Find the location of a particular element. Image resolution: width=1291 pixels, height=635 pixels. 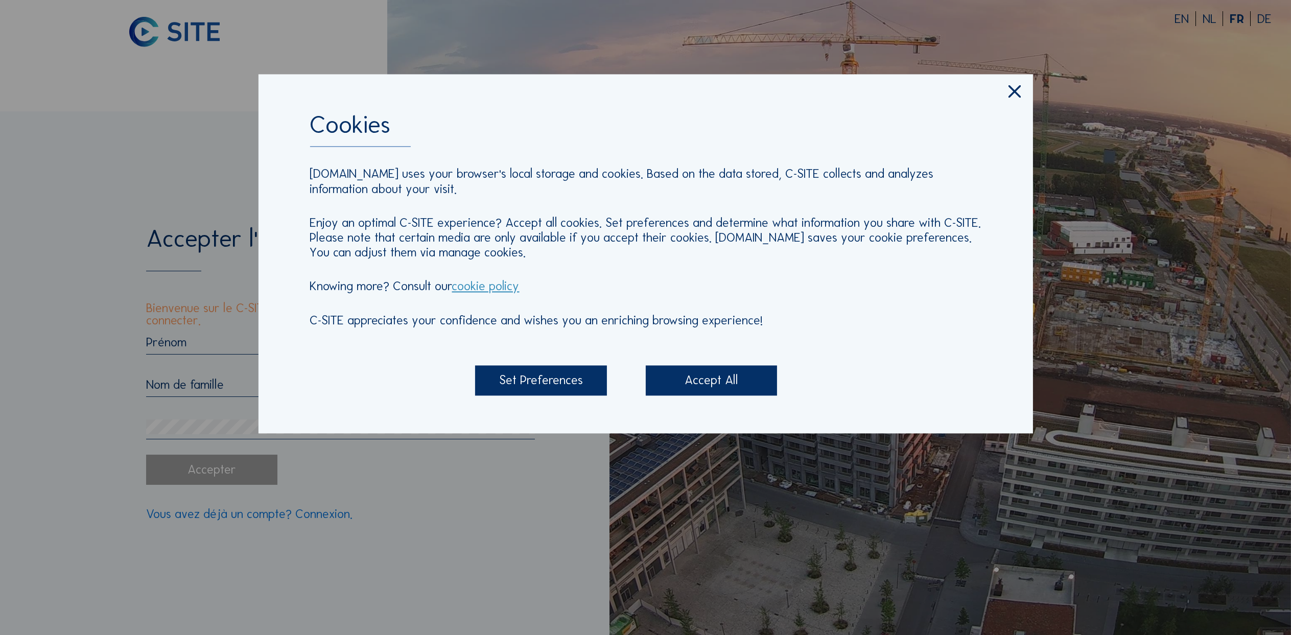

div: Cookies is located at coordinates (645, 129).